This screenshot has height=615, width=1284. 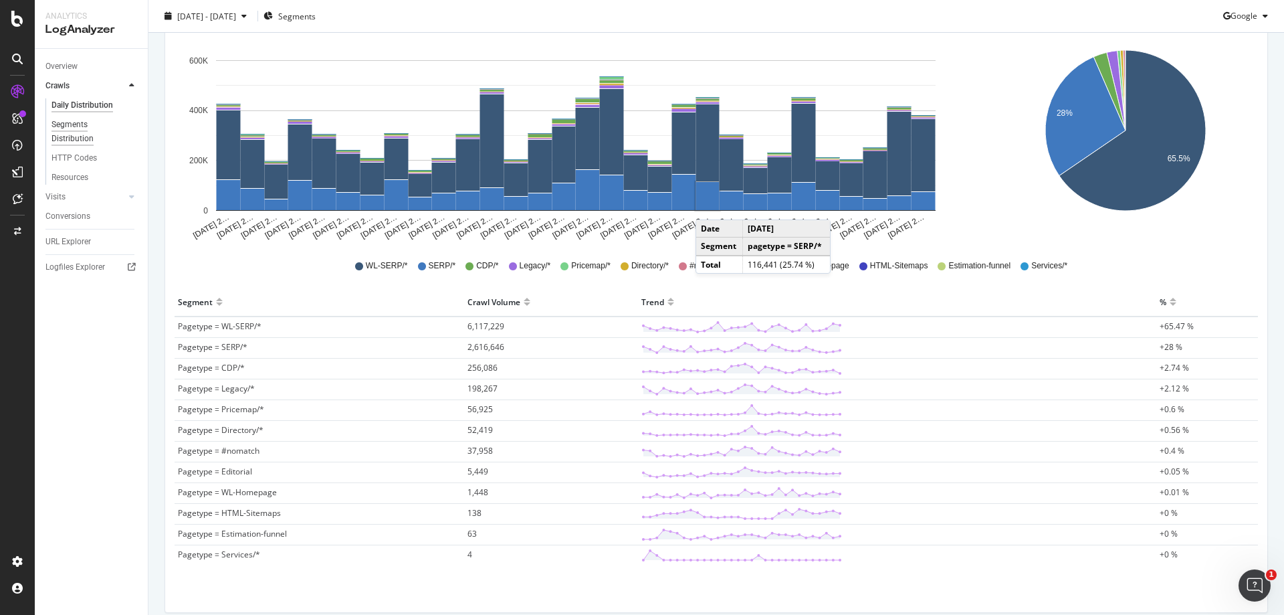 What do you see at coordinates (219, 326) in the screenshot?
I see `span: Pagetype = WL-SERP/*` at bounding box center [219, 326].